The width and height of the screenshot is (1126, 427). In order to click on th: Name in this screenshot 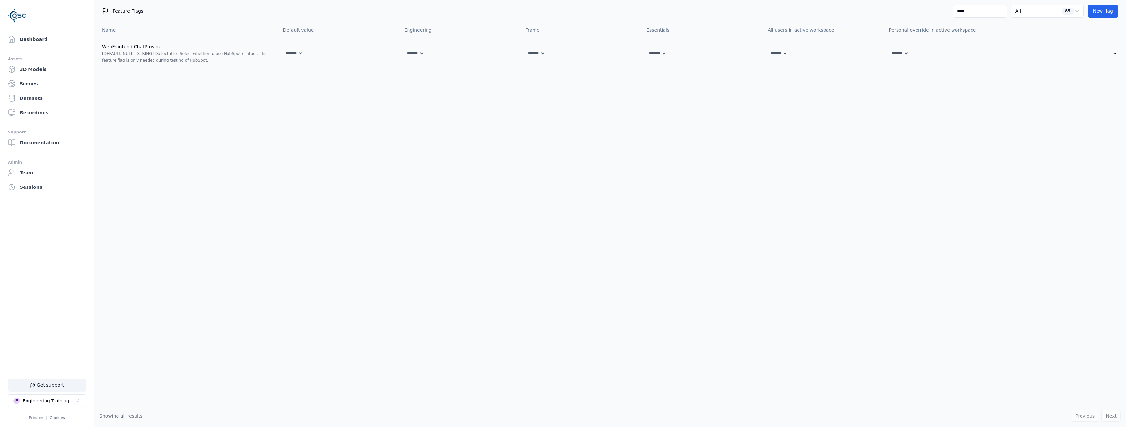, I will do `click(186, 30)`.